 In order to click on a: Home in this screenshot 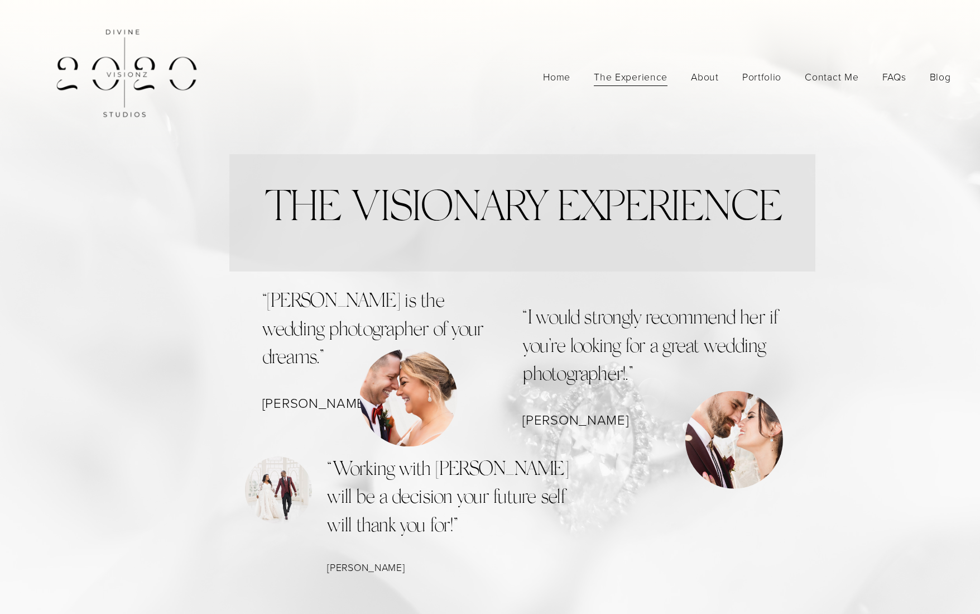, I will do `click(557, 76)`.